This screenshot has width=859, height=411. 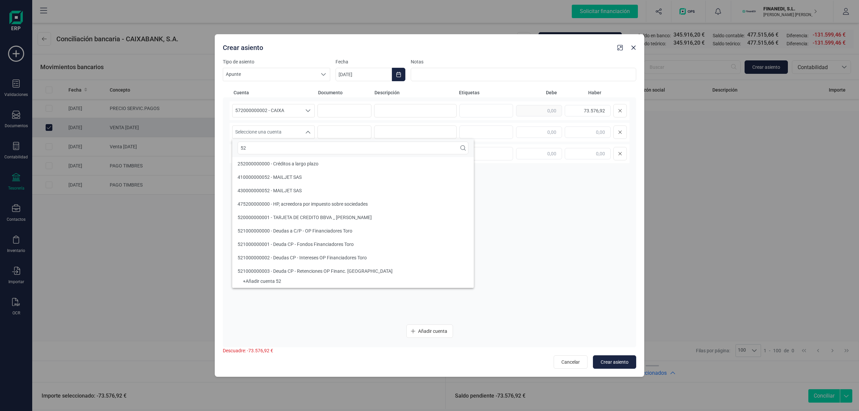 What do you see at coordinates (353, 244) in the screenshot?
I see `li: 521000000001 - Deuda CP - Fondos Financiadores Toro` at bounding box center [353, 244].